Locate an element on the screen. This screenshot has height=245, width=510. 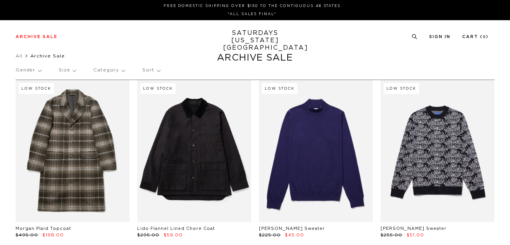
p: FREE DOMESTIC SHIPPING OVER $150 TO THE CONTIGUOUS 48 STATES is located at coordinates (252, 6).